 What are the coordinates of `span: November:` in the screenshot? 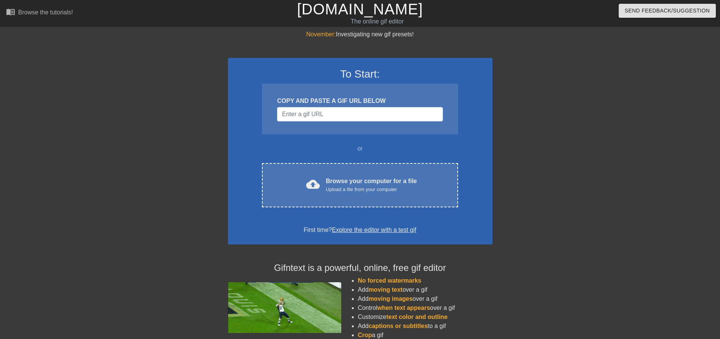 It's located at (321, 34).